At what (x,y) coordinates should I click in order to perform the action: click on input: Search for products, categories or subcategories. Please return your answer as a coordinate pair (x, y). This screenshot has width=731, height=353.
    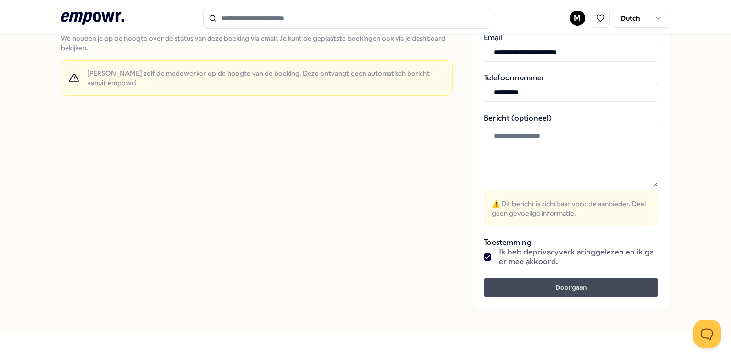
    Looking at the image, I should click on (347, 18).